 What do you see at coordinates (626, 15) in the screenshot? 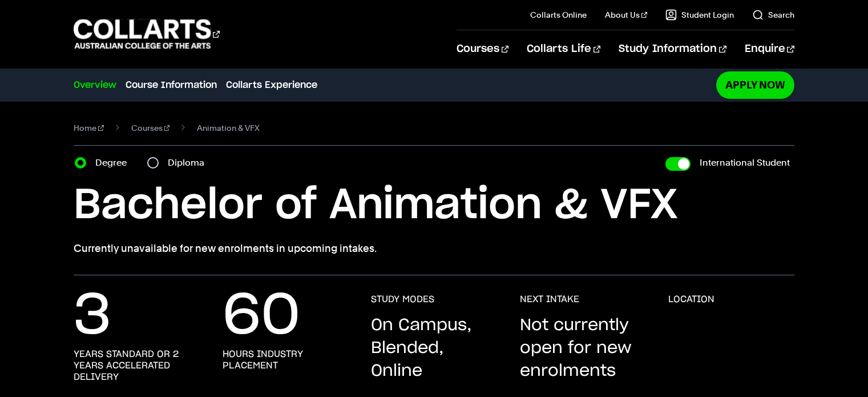
I see `a: About Us` at bounding box center [626, 15].